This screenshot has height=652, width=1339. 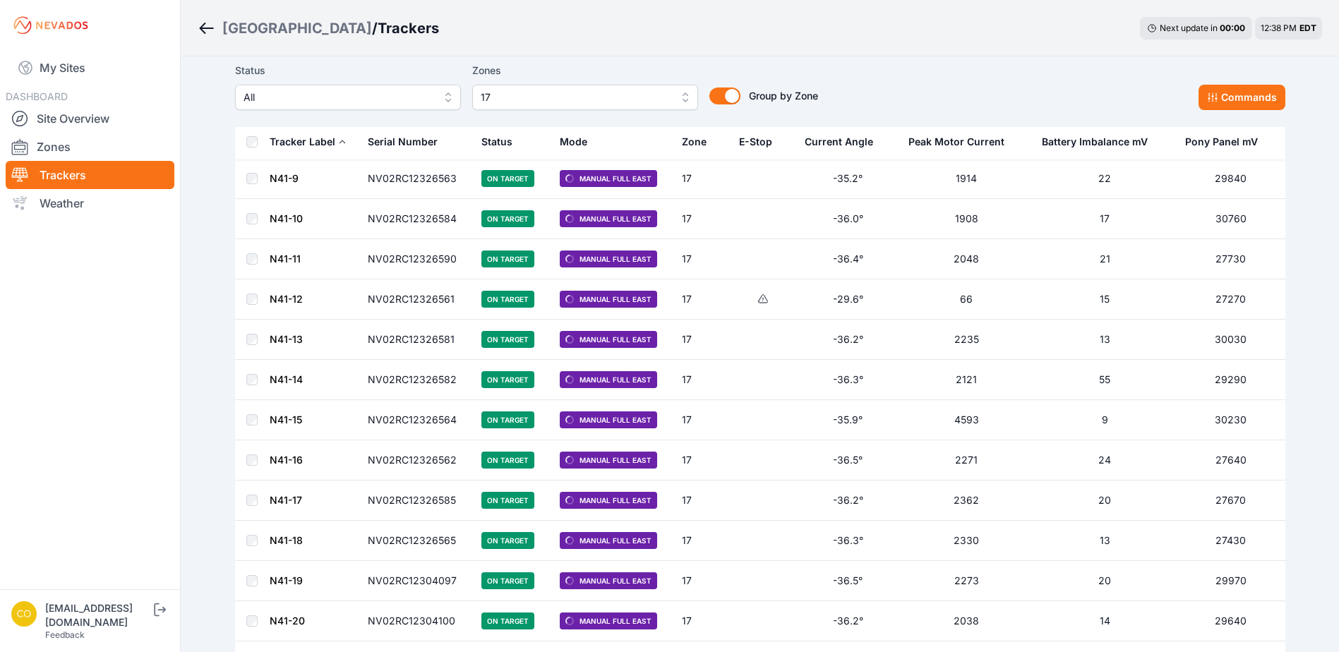 What do you see at coordinates (966, 259) in the screenshot?
I see `td: 2048` at bounding box center [966, 259].